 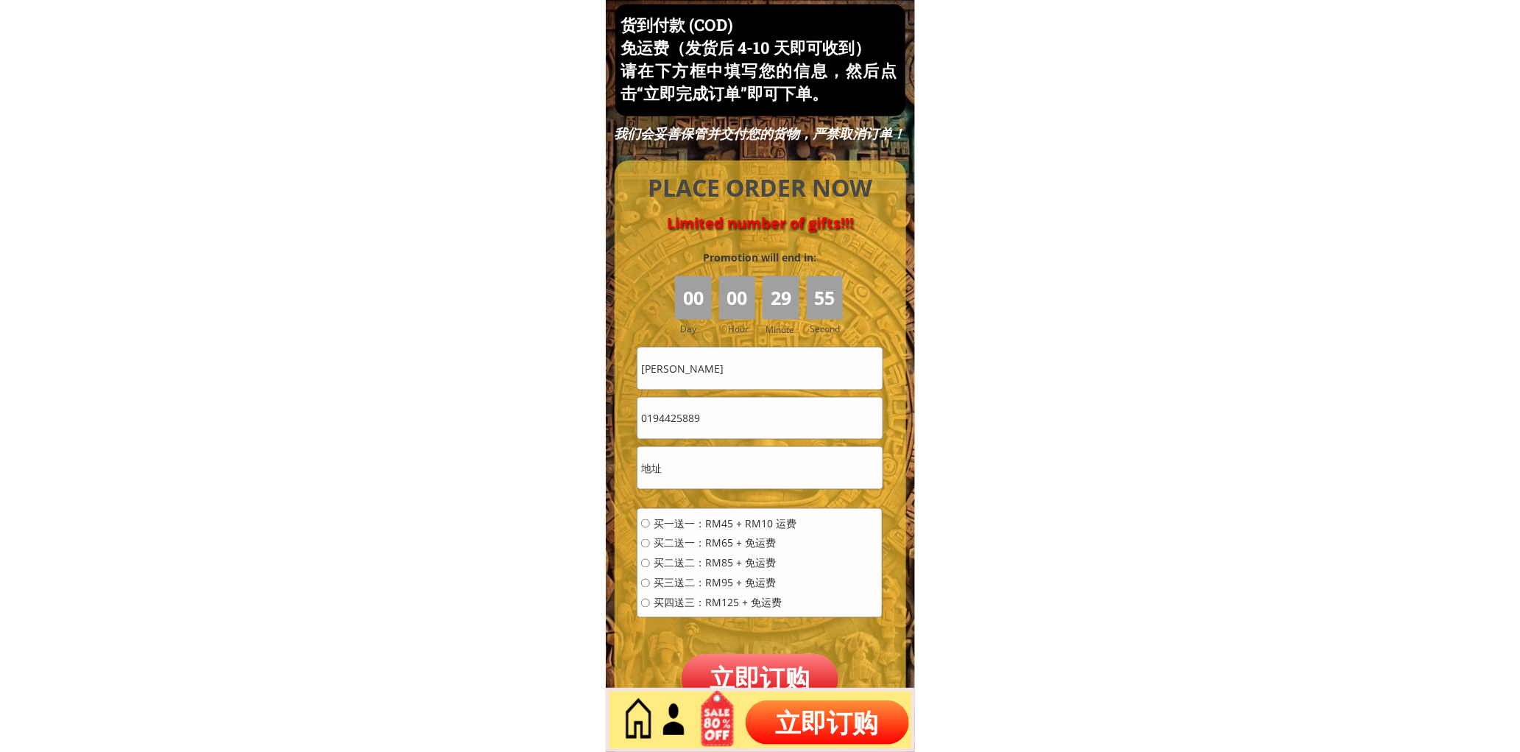 I want to click on span: 买二送一：RM65 + 免运费, so click(x=725, y=543).